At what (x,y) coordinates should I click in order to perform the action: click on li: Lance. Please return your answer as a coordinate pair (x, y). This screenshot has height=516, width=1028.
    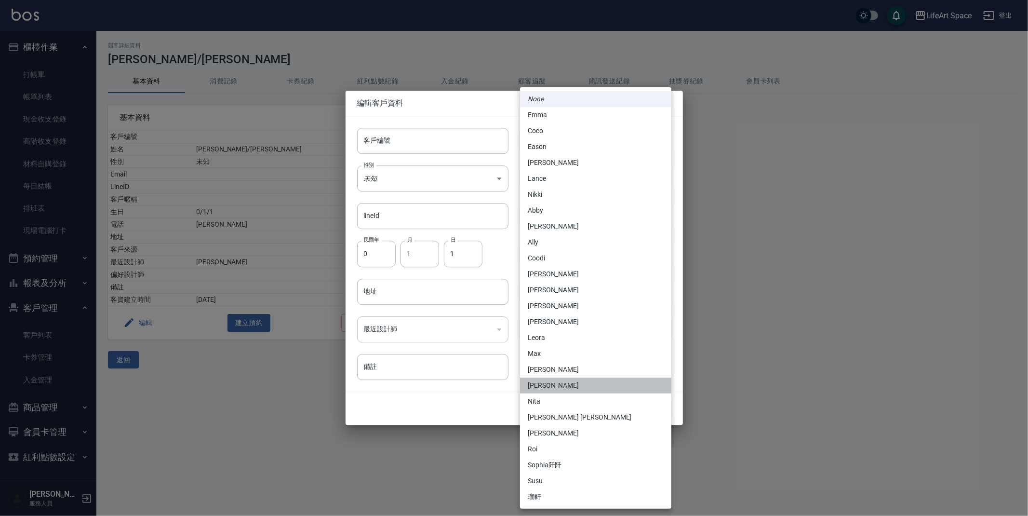
    Looking at the image, I should click on (596, 178).